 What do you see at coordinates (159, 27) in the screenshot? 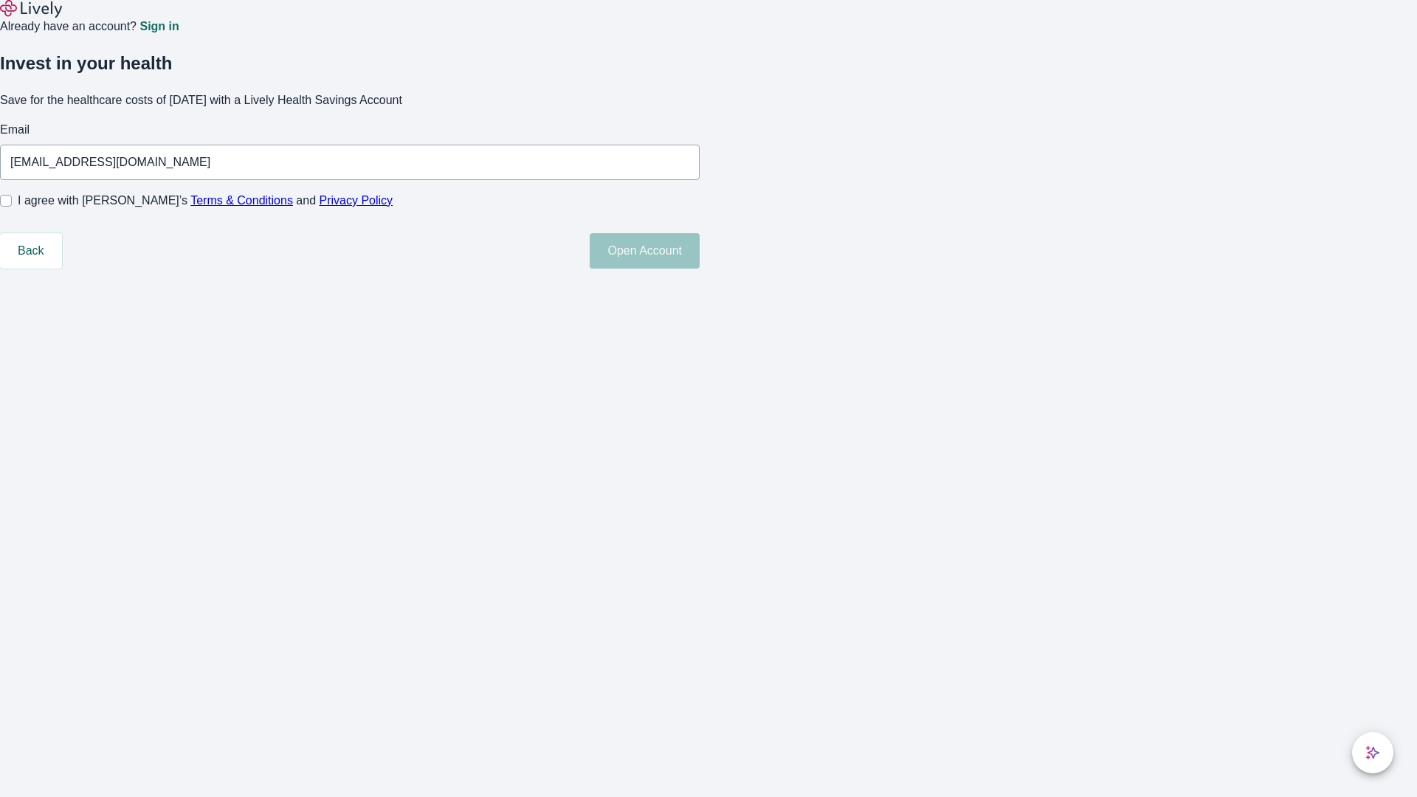
I see `a: Sign in` at bounding box center [159, 27].